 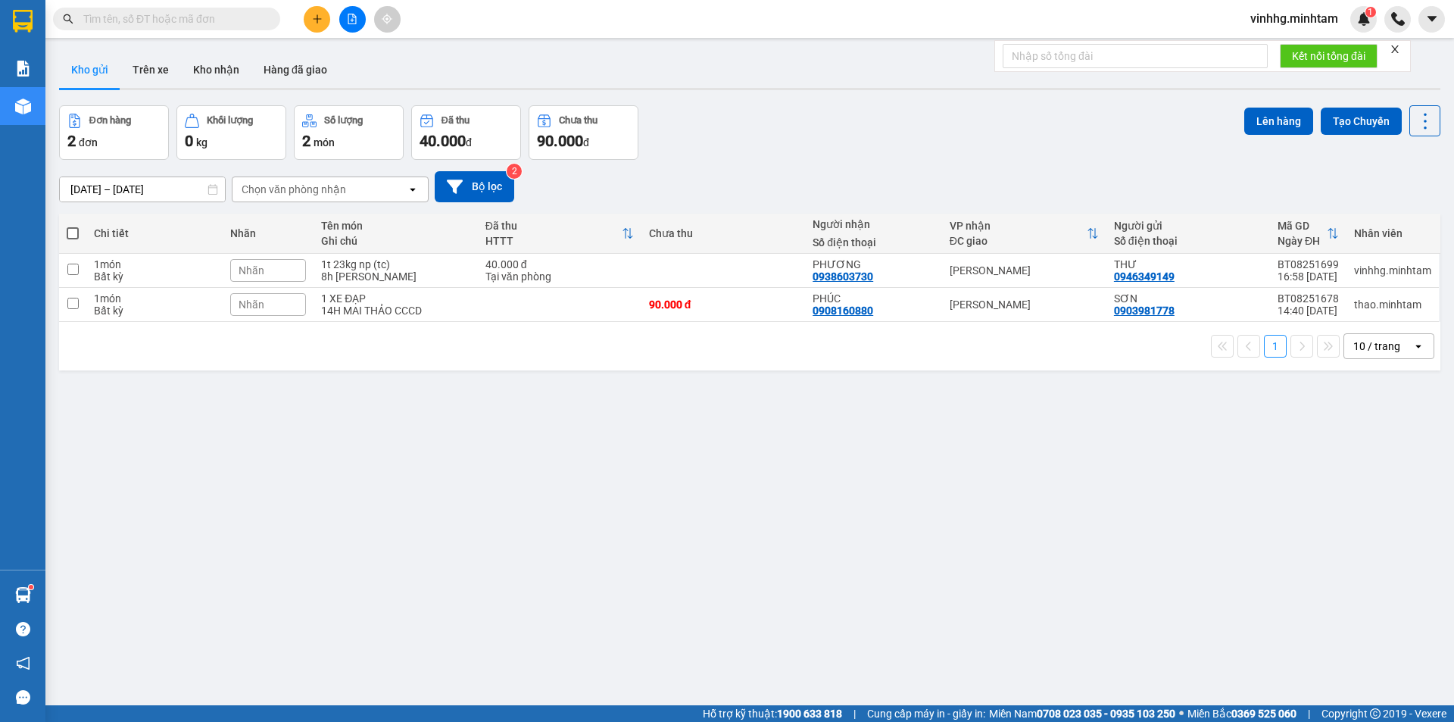 What do you see at coordinates (1135, 56) in the screenshot?
I see `input: Nhập số tổng đài` at bounding box center [1135, 56].